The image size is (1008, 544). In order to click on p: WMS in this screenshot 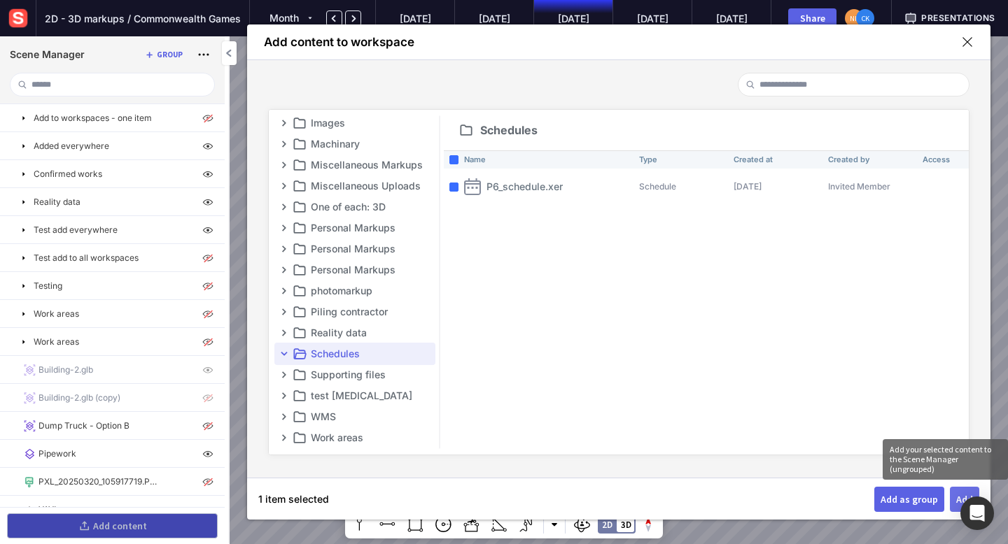, I will do `click(372, 417)`.